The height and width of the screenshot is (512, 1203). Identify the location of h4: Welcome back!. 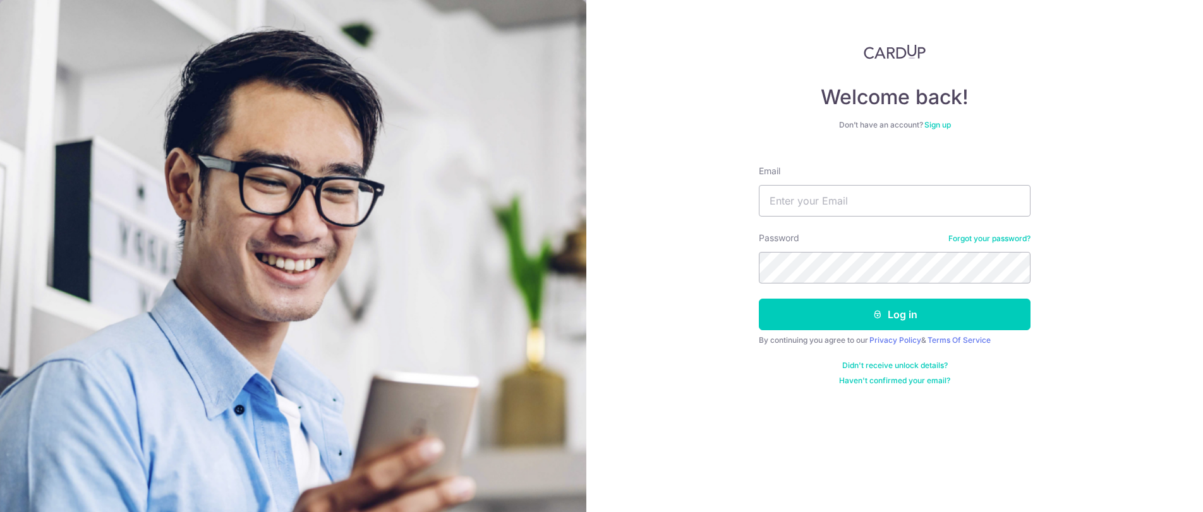
(895, 97).